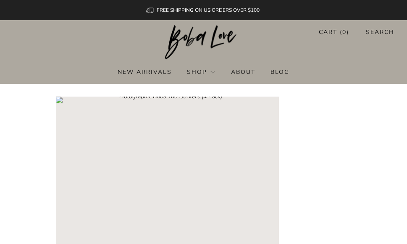 The width and height of the screenshot is (407, 244). Describe the element at coordinates (280, 72) in the screenshot. I see `a: Blog` at that location.